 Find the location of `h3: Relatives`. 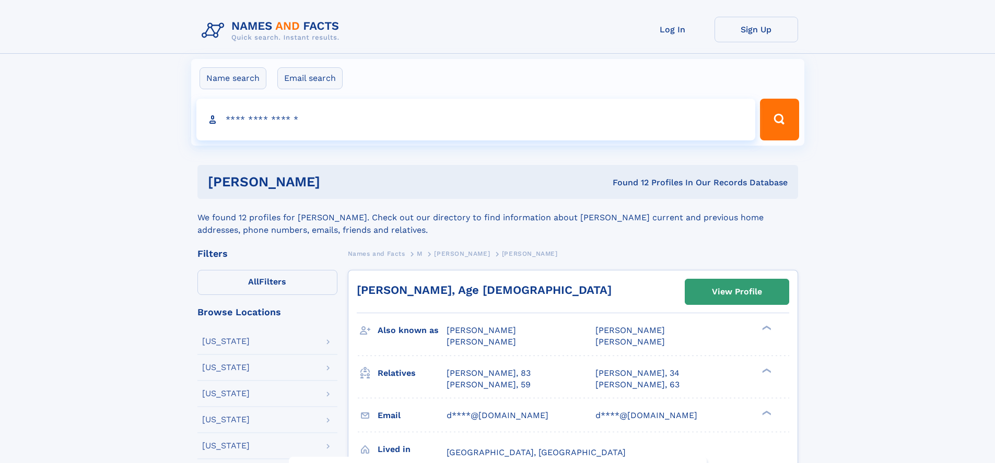

h3: Relatives is located at coordinates (412, 373).